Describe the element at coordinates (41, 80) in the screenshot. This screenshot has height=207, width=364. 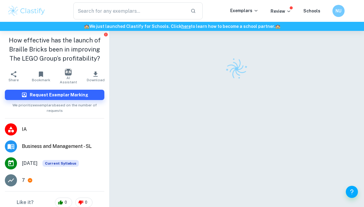
I see `span: Bookmark` at that location.